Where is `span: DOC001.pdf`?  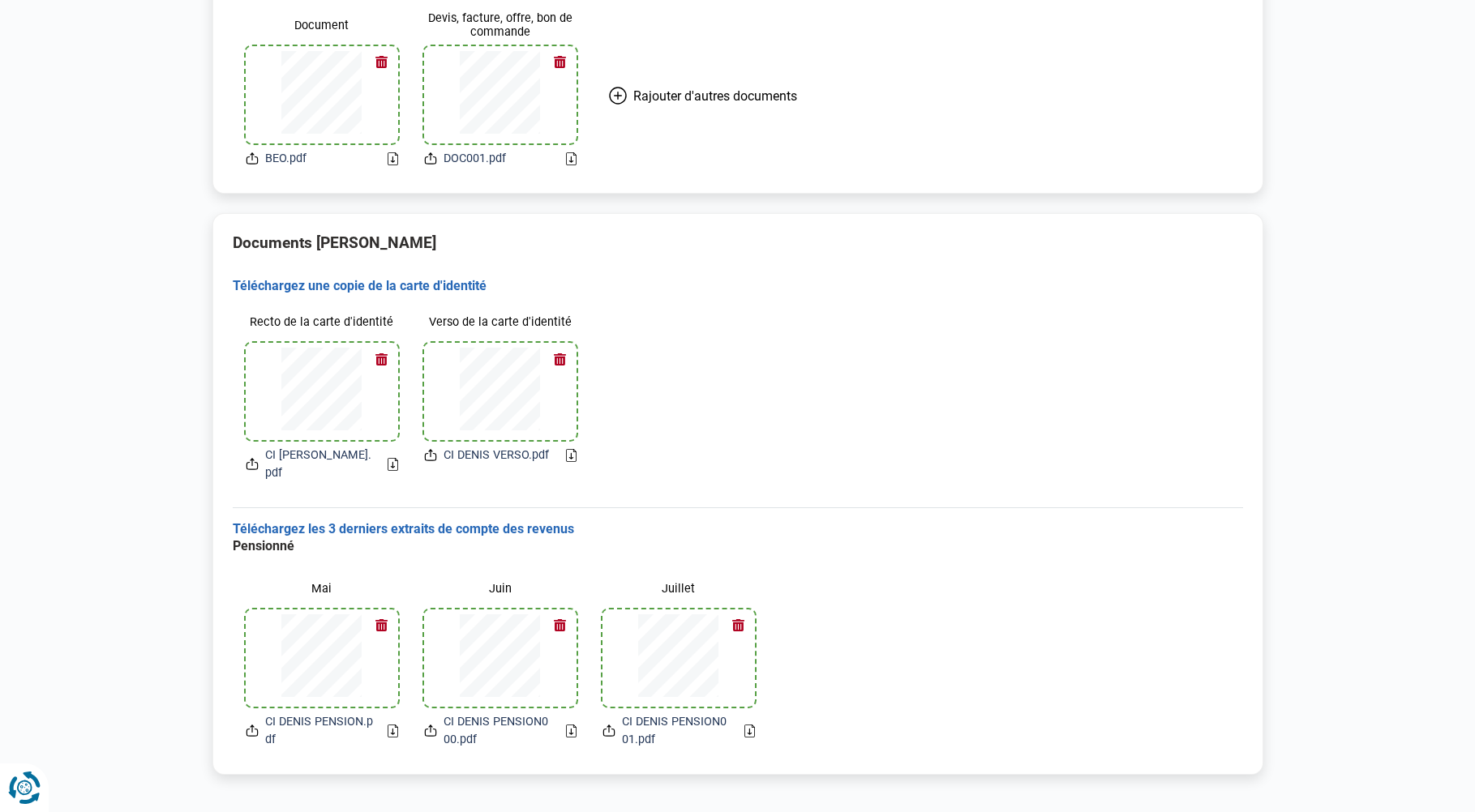 span: DOC001.pdf is located at coordinates (475, 159).